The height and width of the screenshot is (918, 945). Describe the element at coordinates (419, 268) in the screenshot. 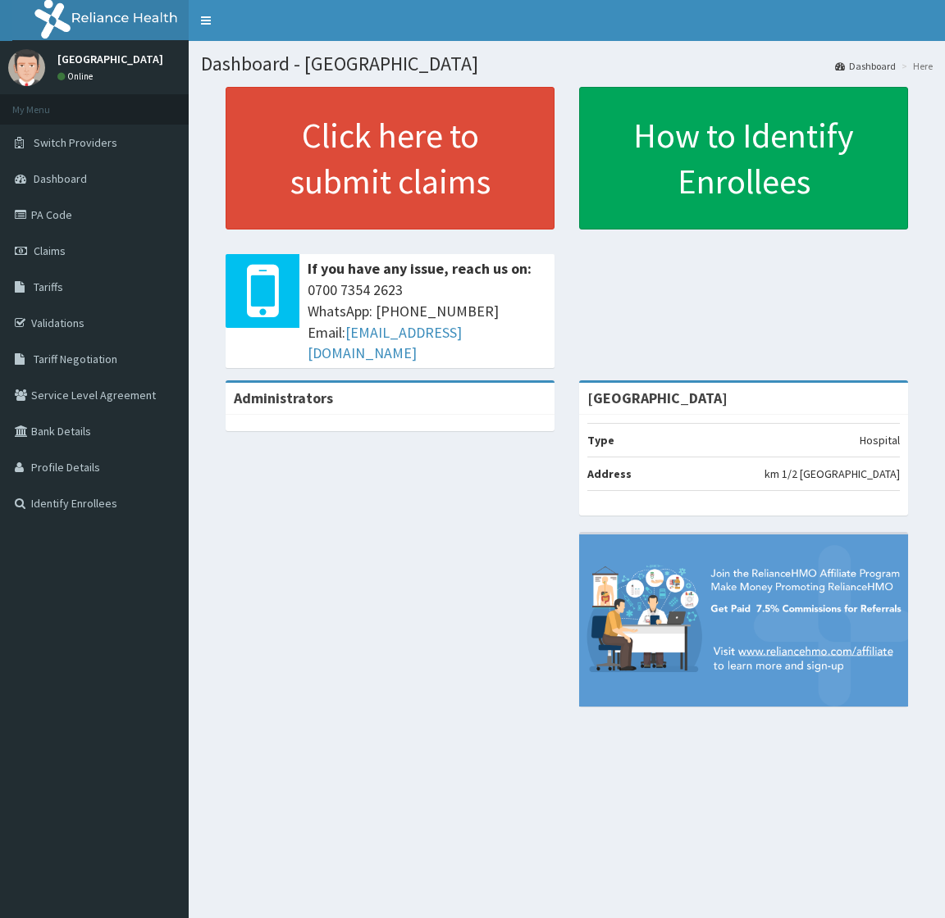

I see `b: If you have any issue, reach us on:` at that location.